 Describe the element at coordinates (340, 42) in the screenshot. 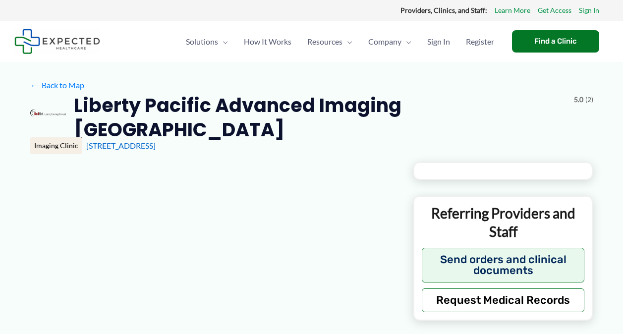

I see `nav: Primary Site Navigation` at that location.